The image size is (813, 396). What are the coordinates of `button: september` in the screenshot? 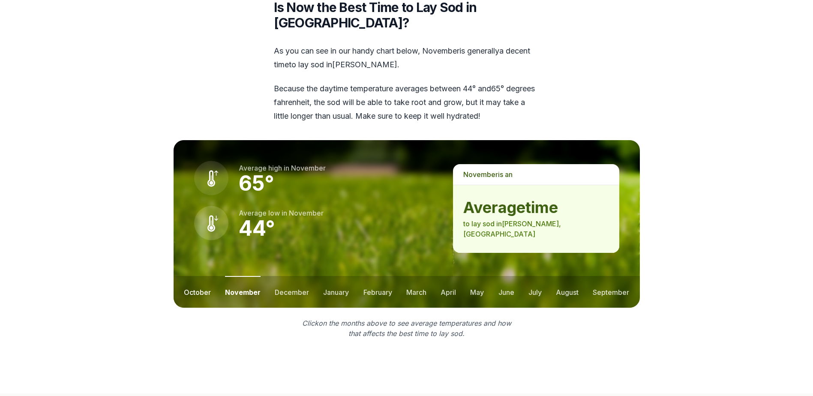 It's located at (611, 292).